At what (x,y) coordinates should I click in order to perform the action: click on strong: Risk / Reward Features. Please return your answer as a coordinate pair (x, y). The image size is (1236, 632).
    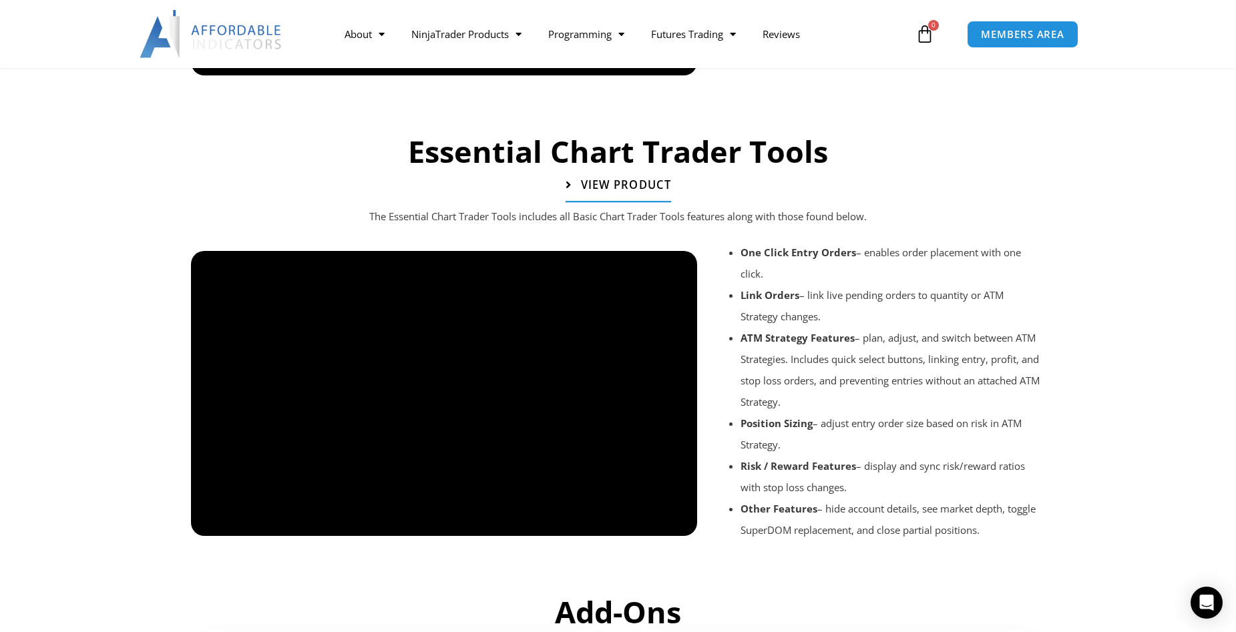
    Looking at the image, I should click on (798, 466).